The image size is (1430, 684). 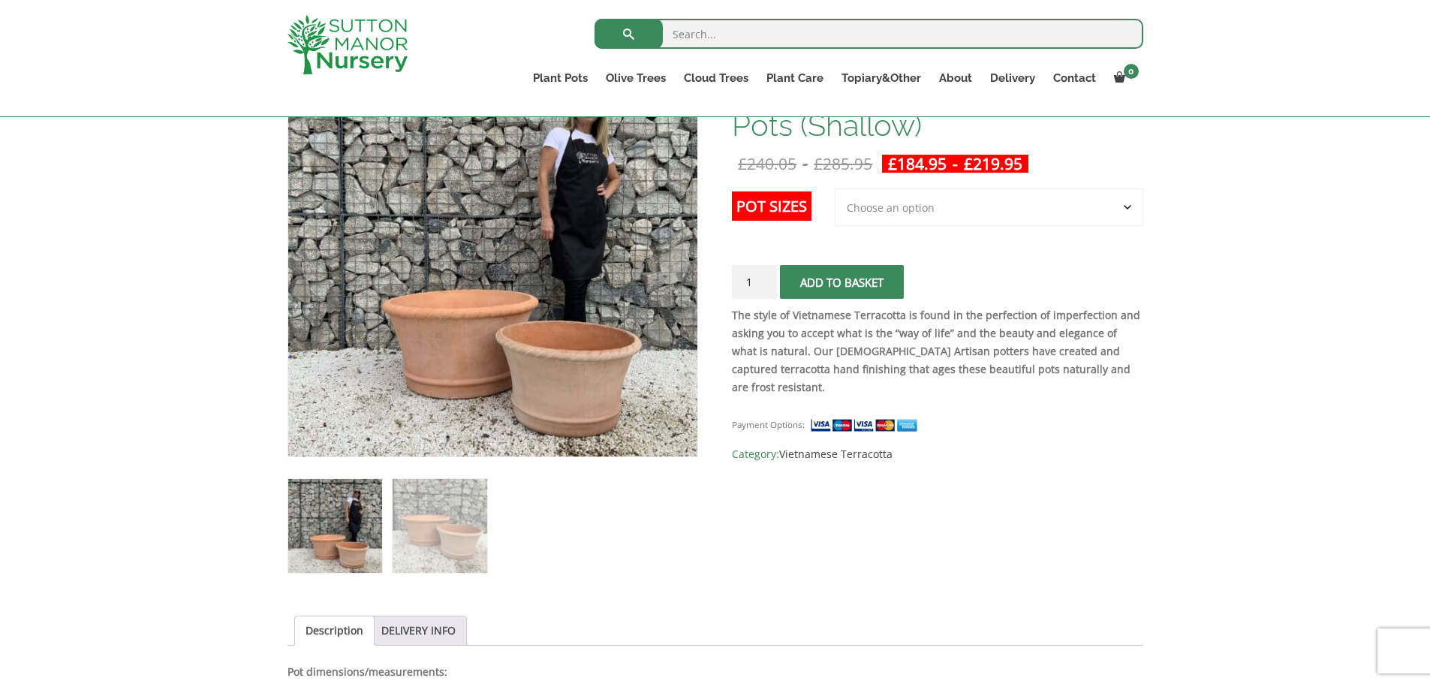 I want to click on a: About, so click(x=956, y=78).